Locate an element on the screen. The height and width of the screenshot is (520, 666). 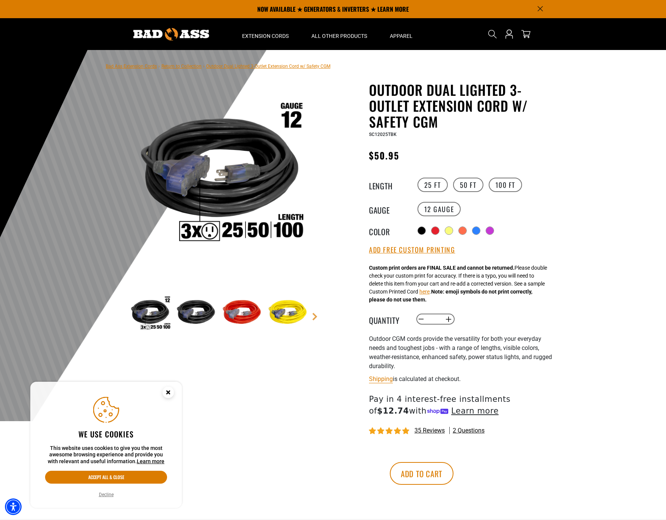
button: Decline is located at coordinates (106, 495).